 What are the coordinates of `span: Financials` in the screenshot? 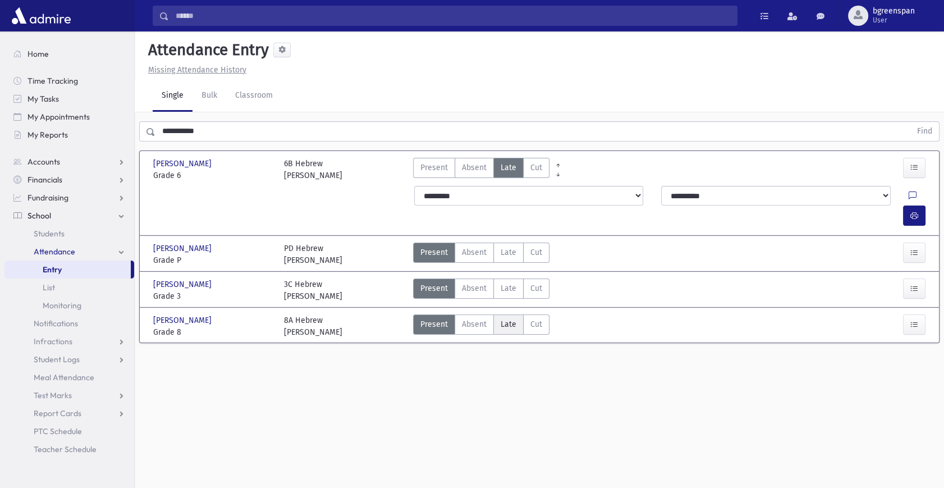 It's located at (45, 180).